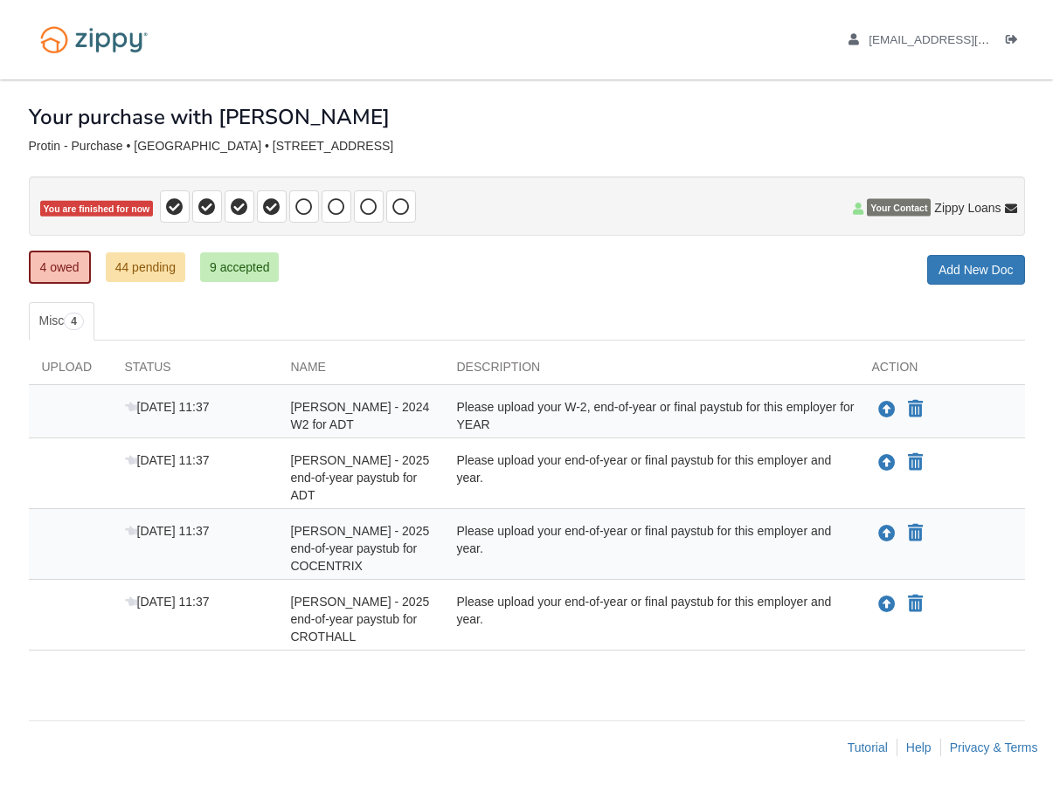 This screenshot has width=1053, height=785. Describe the element at coordinates (93, 39) in the screenshot. I see `img: Logo` at that location.